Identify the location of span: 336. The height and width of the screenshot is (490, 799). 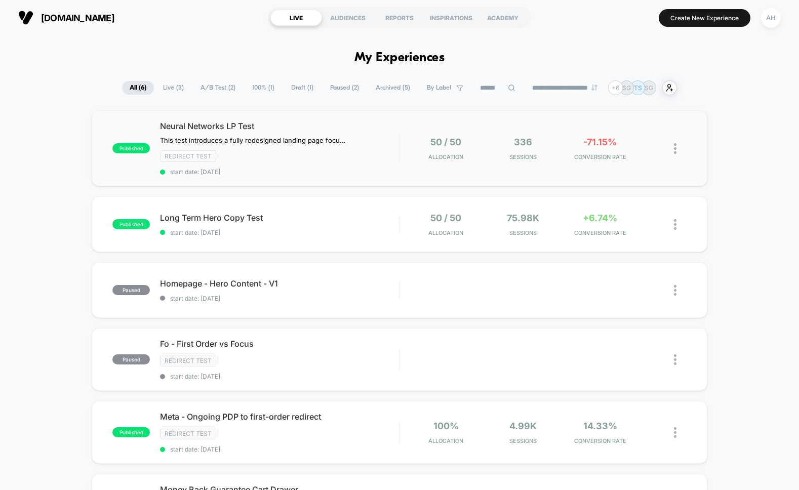
(523, 142).